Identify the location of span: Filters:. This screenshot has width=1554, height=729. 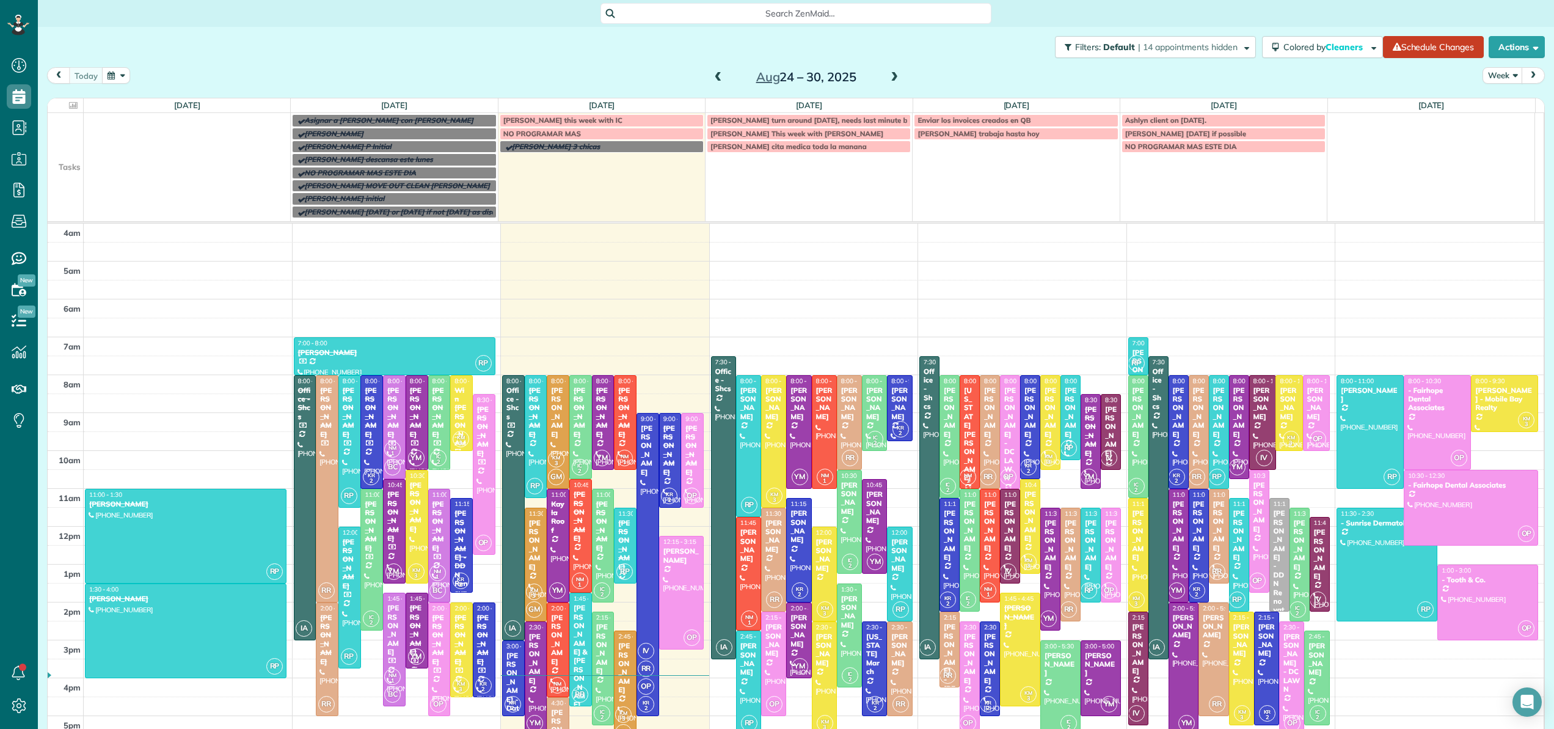
(1088, 47).